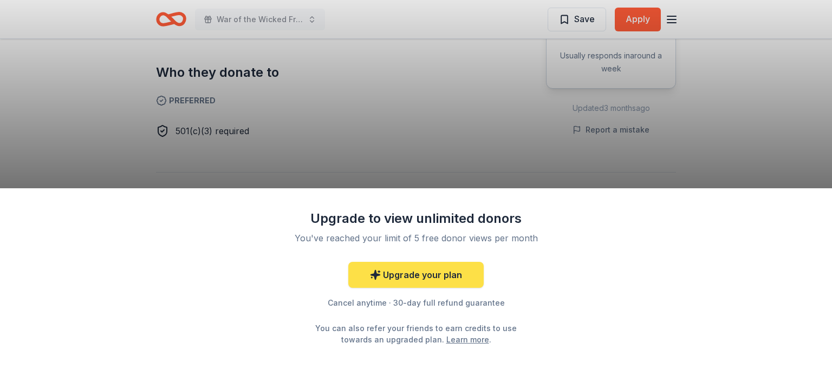 The image size is (832, 376). Describe the element at coordinates (416, 334) in the screenshot. I see `div: You can also refer your friends to earn credits to use towards an upgraded plan. .` at that location.